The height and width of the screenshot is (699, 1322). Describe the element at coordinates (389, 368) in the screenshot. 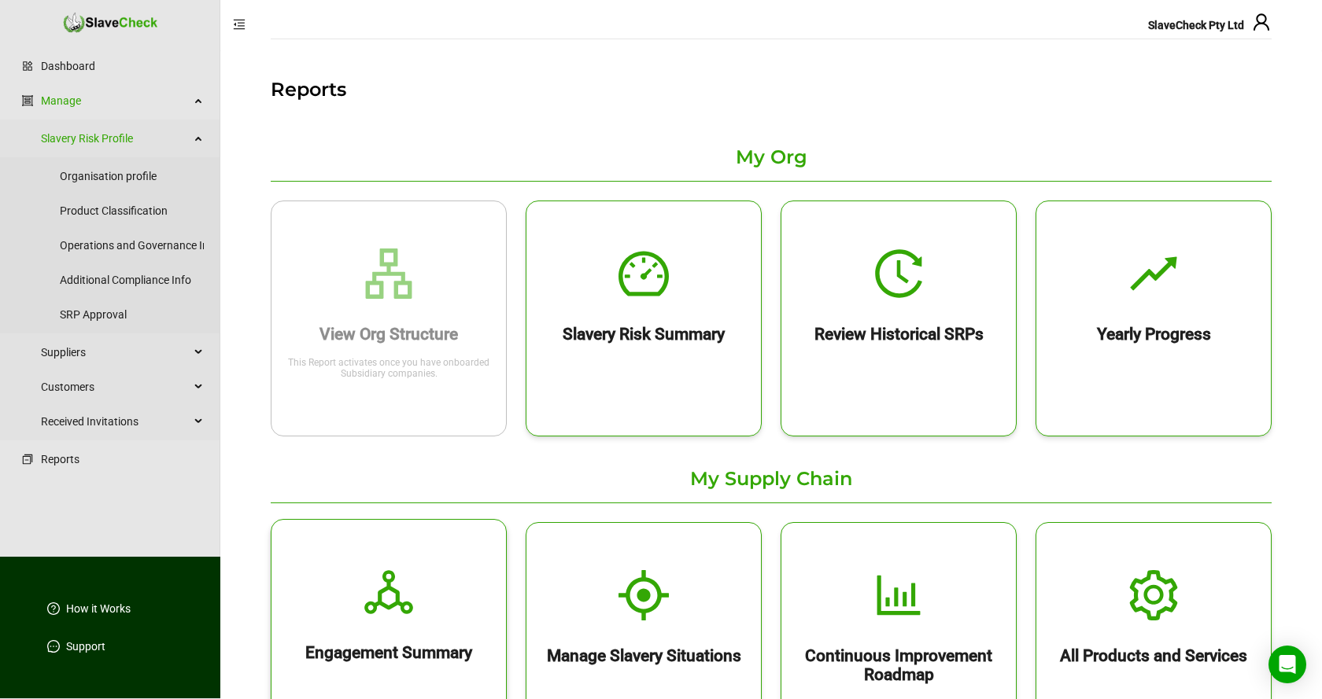

I see `p: This Report activates once you have onboarded Subsidiary companies.` at that location.